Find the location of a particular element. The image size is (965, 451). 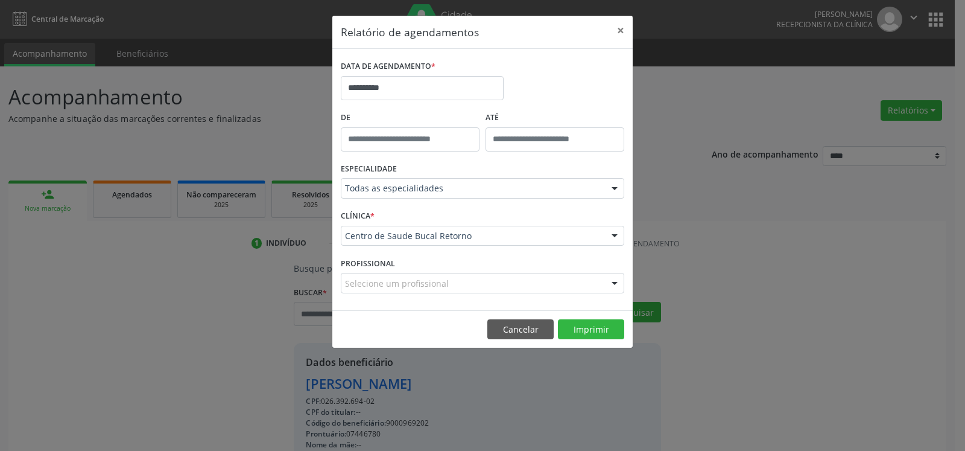

button: Close is located at coordinates (621, 30).